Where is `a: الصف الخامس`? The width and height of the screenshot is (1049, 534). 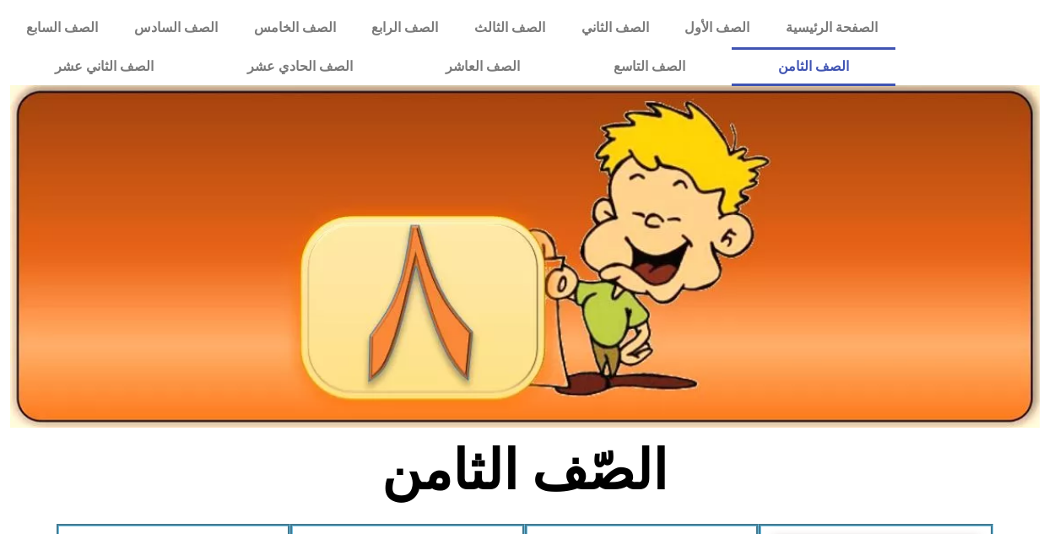 a: الصف الخامس is located at coordinates (295, 28).